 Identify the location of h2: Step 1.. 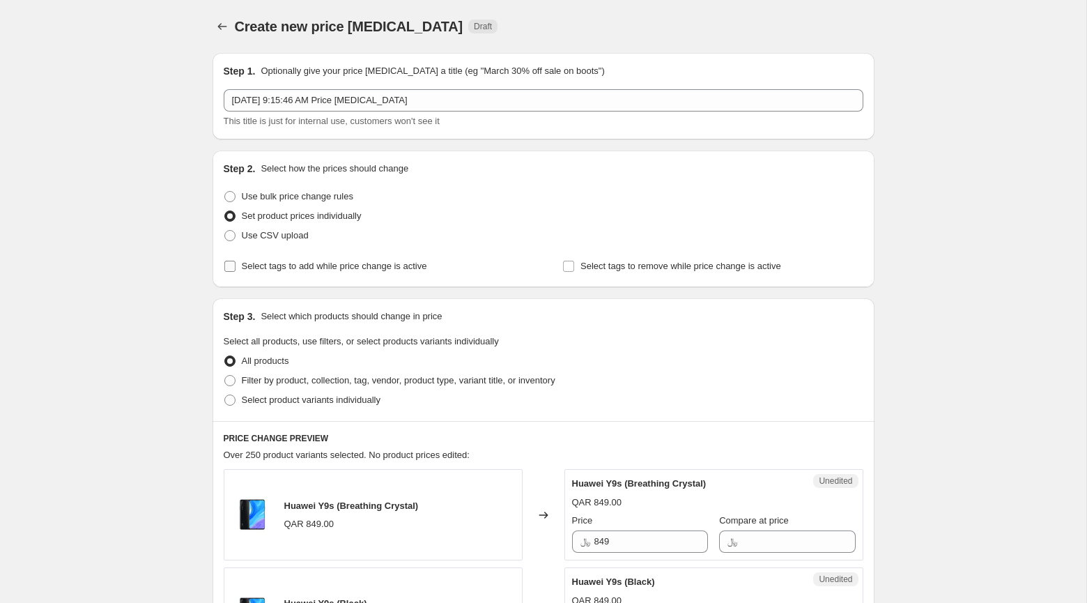
(240, 71).